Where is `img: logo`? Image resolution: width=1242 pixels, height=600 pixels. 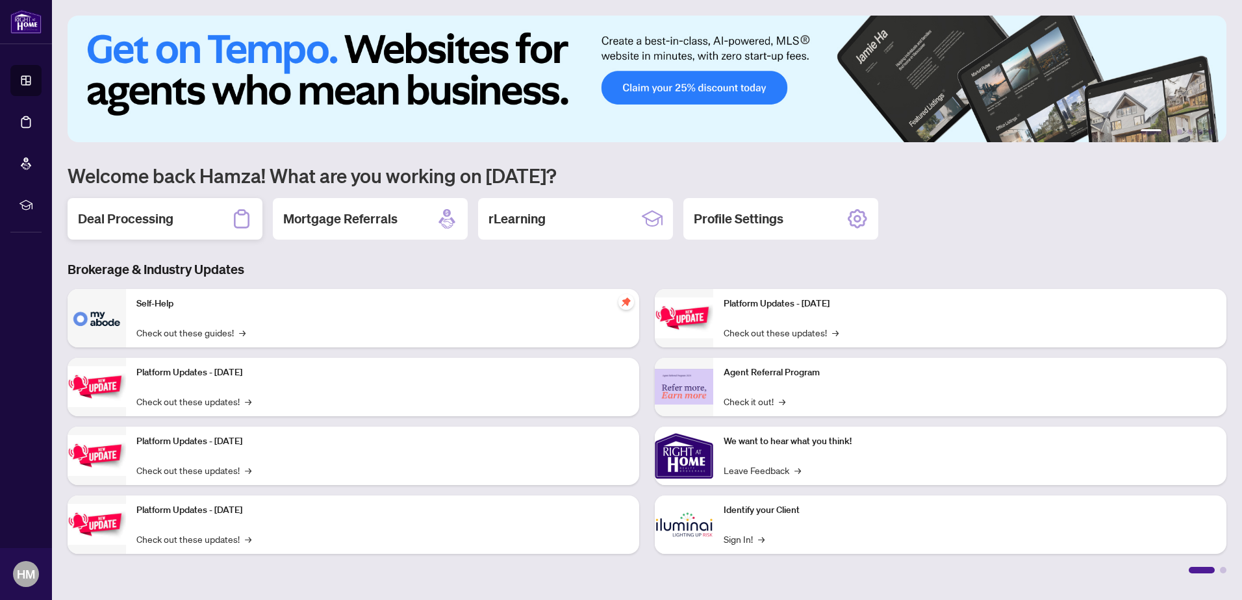
img: logo is located at coordinates (26, 21).